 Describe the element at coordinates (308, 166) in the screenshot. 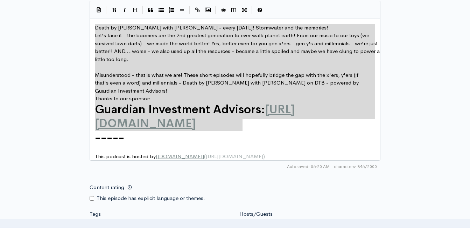

I see `span: Autosaved: 06:20 AM` at that location.